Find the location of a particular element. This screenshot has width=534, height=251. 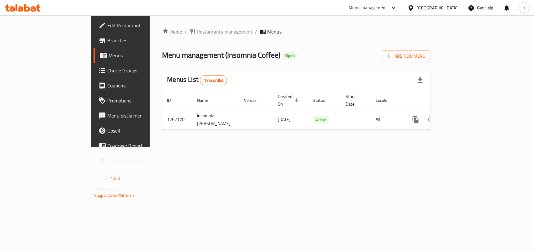

span: Menu disclaimer is located at coordinates (141, 115).